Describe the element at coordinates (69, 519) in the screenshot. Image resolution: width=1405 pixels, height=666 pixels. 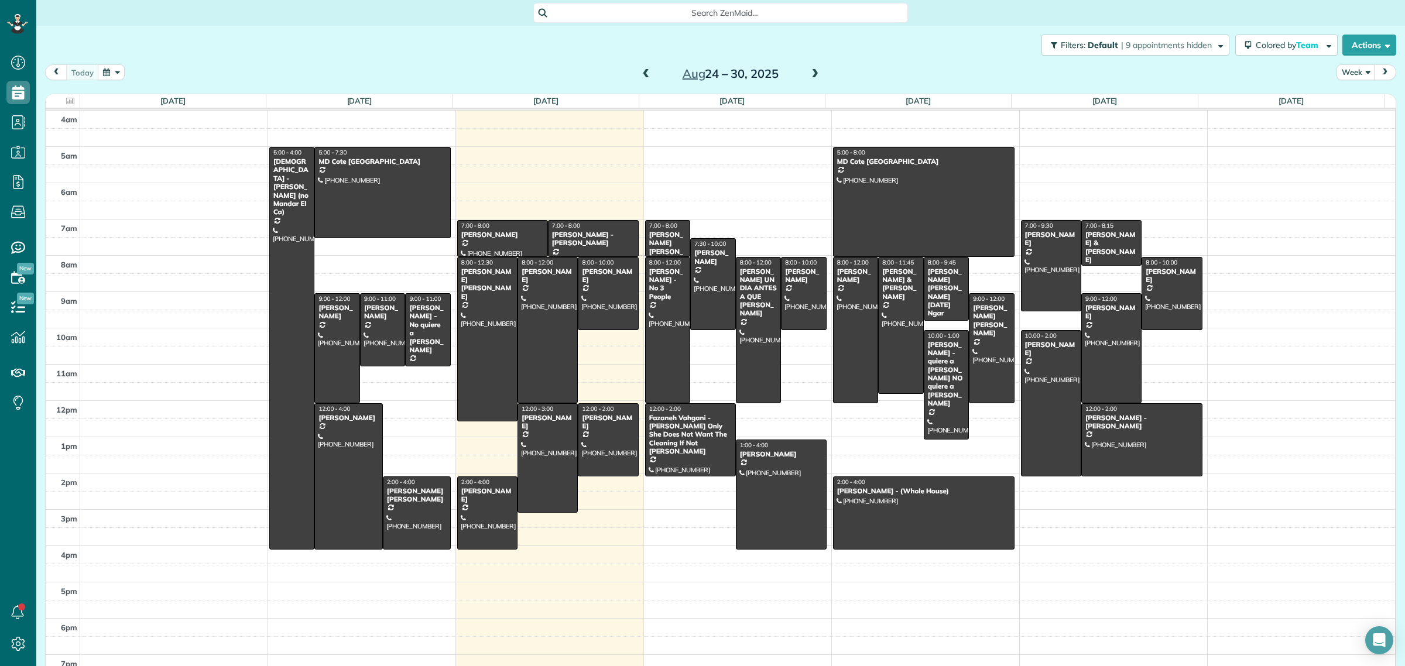
I see `span: 3pm` at that location.